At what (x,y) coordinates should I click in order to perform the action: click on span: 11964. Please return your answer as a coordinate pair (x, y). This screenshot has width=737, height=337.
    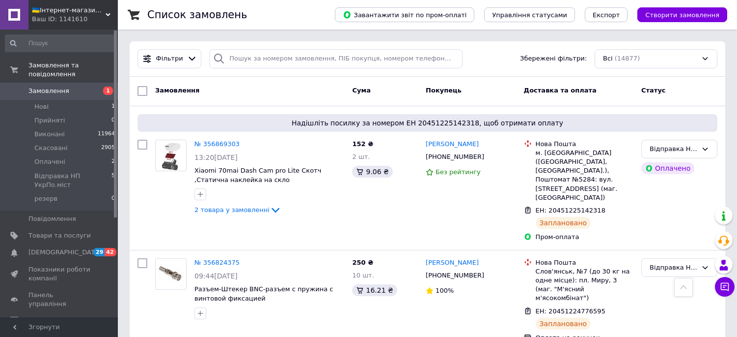
    Looking at the image, I should click on (106, 134).